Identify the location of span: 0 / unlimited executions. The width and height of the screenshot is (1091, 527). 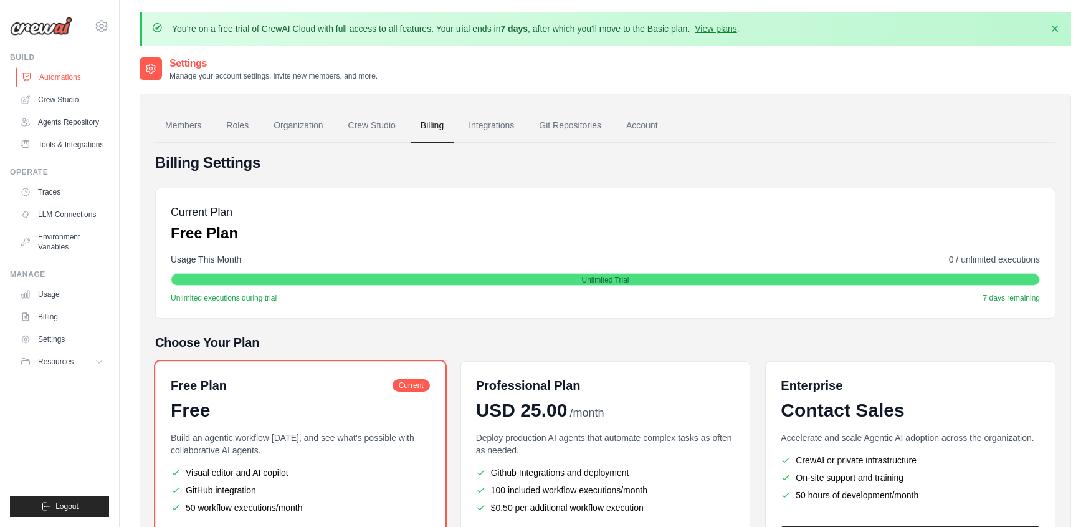
(995, 259).